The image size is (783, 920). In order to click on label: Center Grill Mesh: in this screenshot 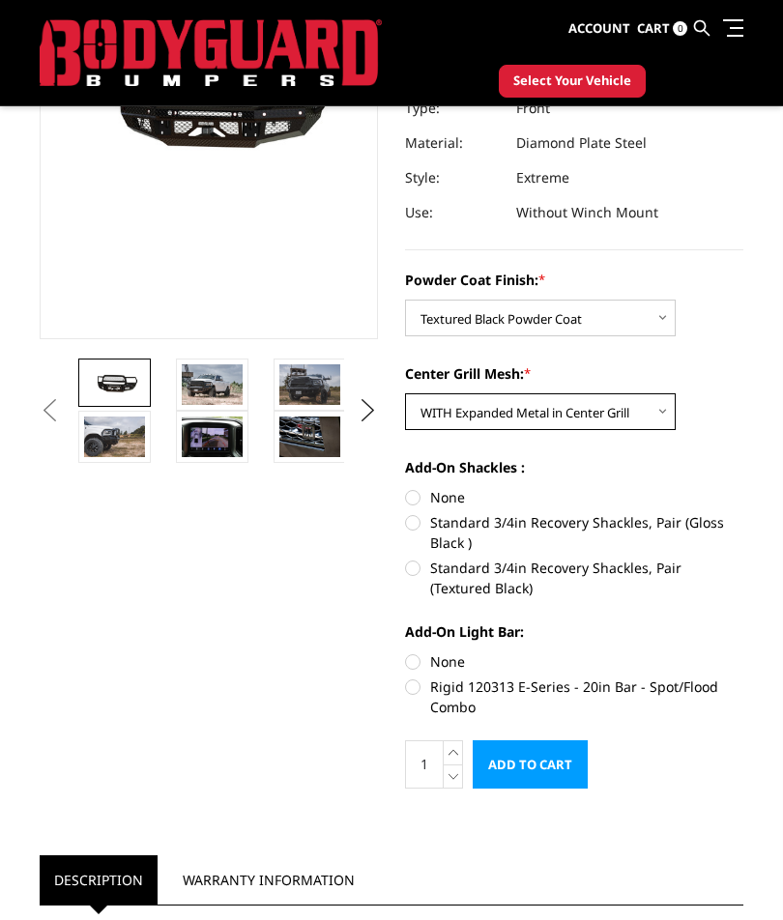, I will do `click(574, 373)`.